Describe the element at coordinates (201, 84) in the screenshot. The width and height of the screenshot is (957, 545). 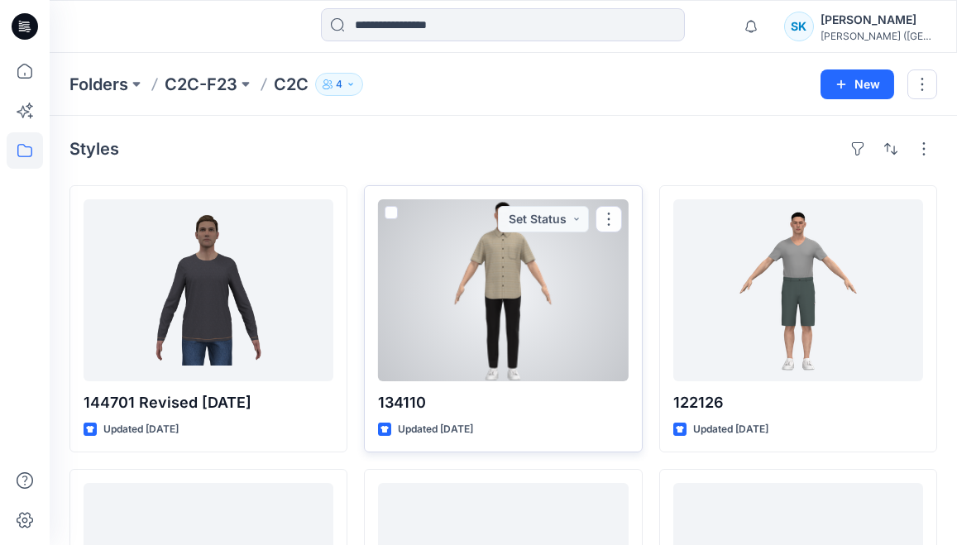
I see `a: C2C-F23` at that location.